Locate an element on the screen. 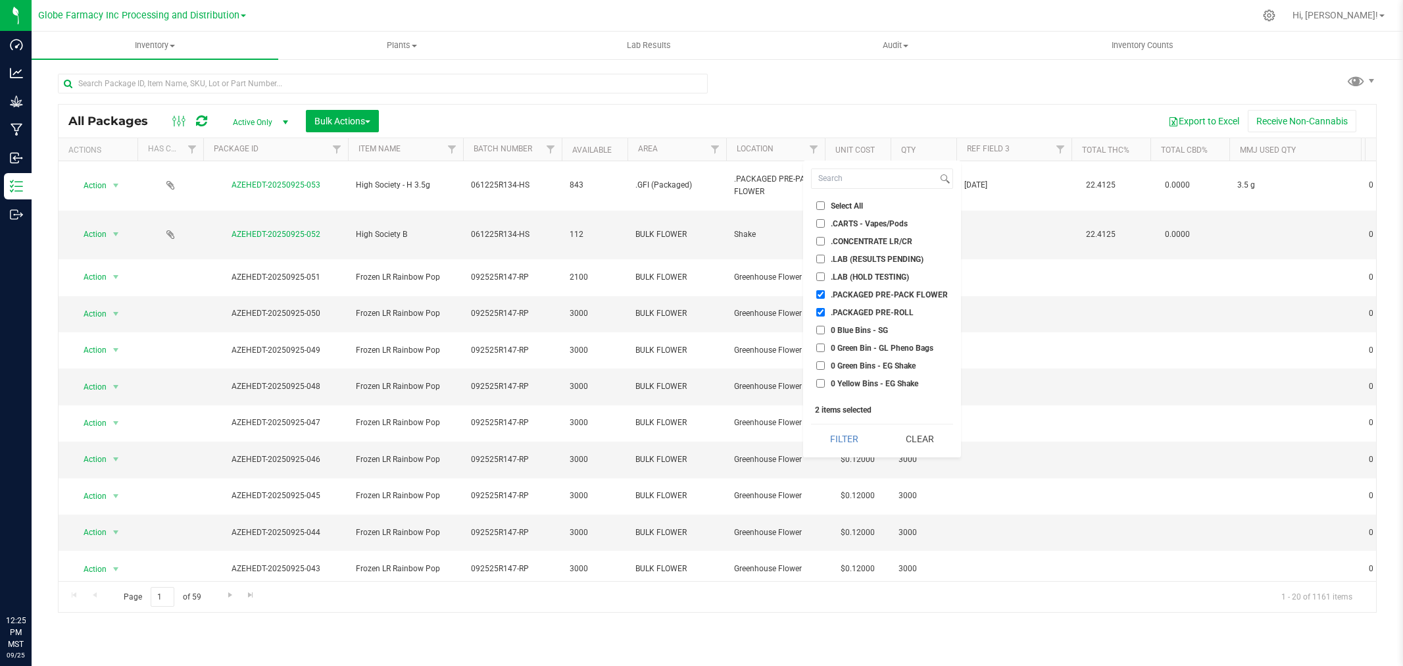  div: AZEHEDT-20250925-044 is located at coordinates (276, 532).